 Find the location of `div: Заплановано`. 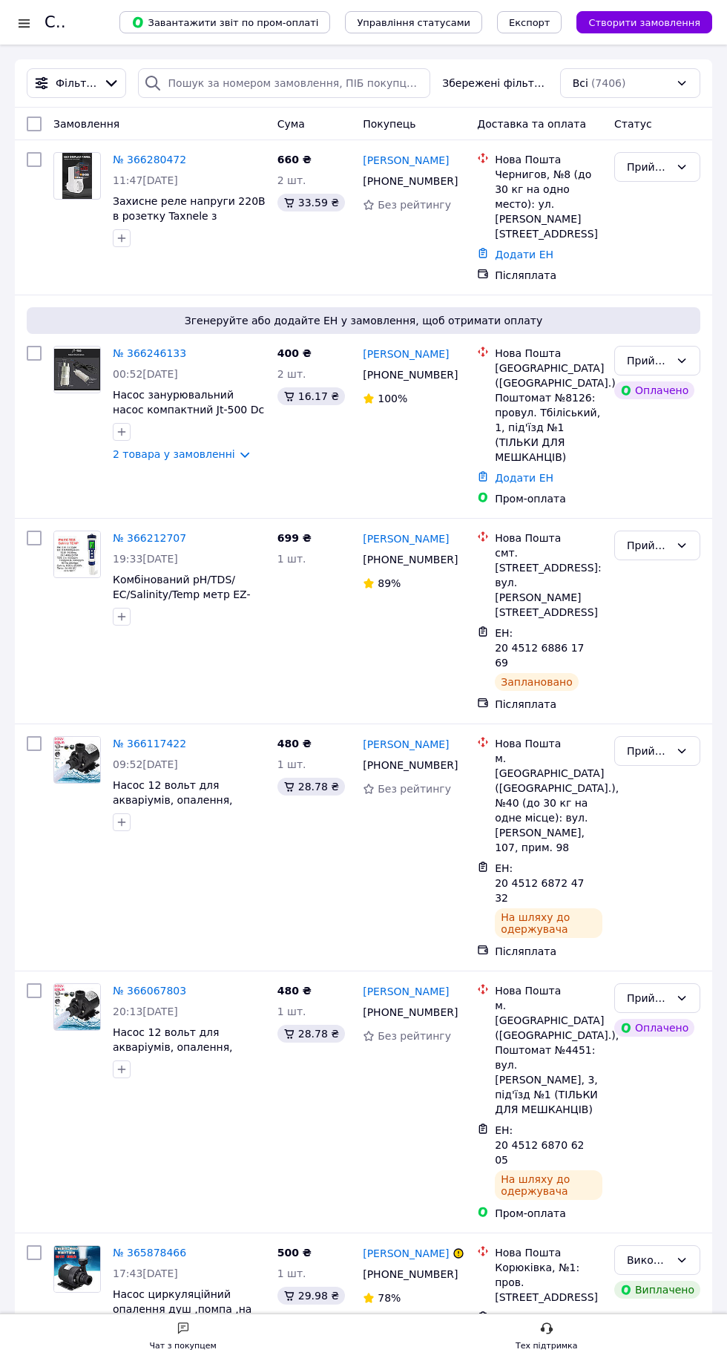

div: Заплановано is located at coordinates (536, 682).